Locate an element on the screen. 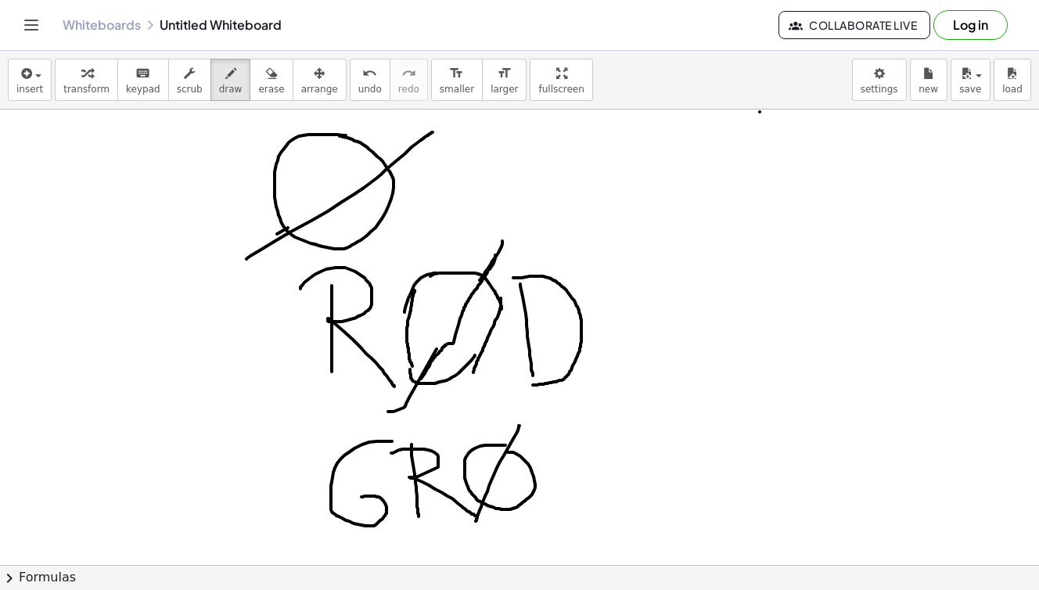  button: load is located at coordinates (1013, 80).